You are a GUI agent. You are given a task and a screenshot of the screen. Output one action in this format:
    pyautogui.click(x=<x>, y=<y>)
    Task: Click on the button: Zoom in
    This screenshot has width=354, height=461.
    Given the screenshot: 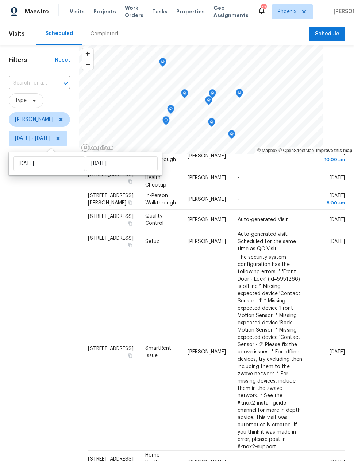 What is the action you would take?
    pyautogui.click(x=88, y=54)
    